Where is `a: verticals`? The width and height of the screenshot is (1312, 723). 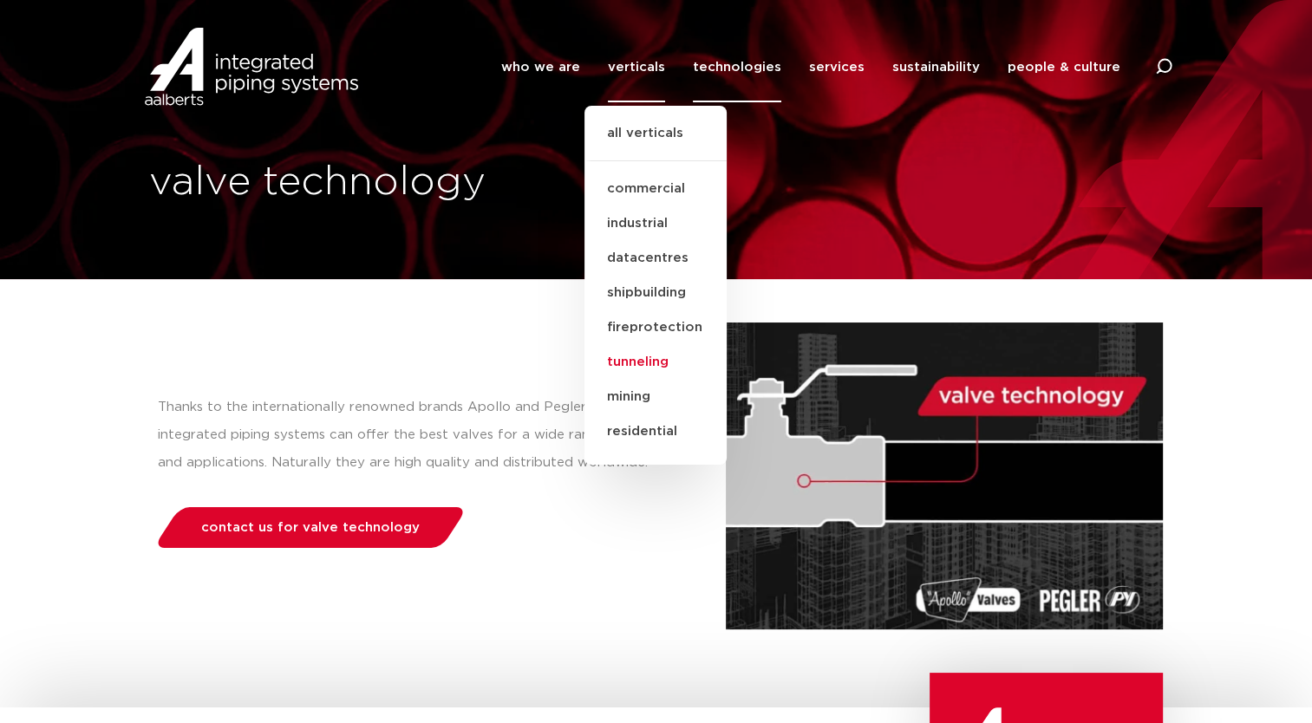 a: verticals is located at coordinates (636, 67).